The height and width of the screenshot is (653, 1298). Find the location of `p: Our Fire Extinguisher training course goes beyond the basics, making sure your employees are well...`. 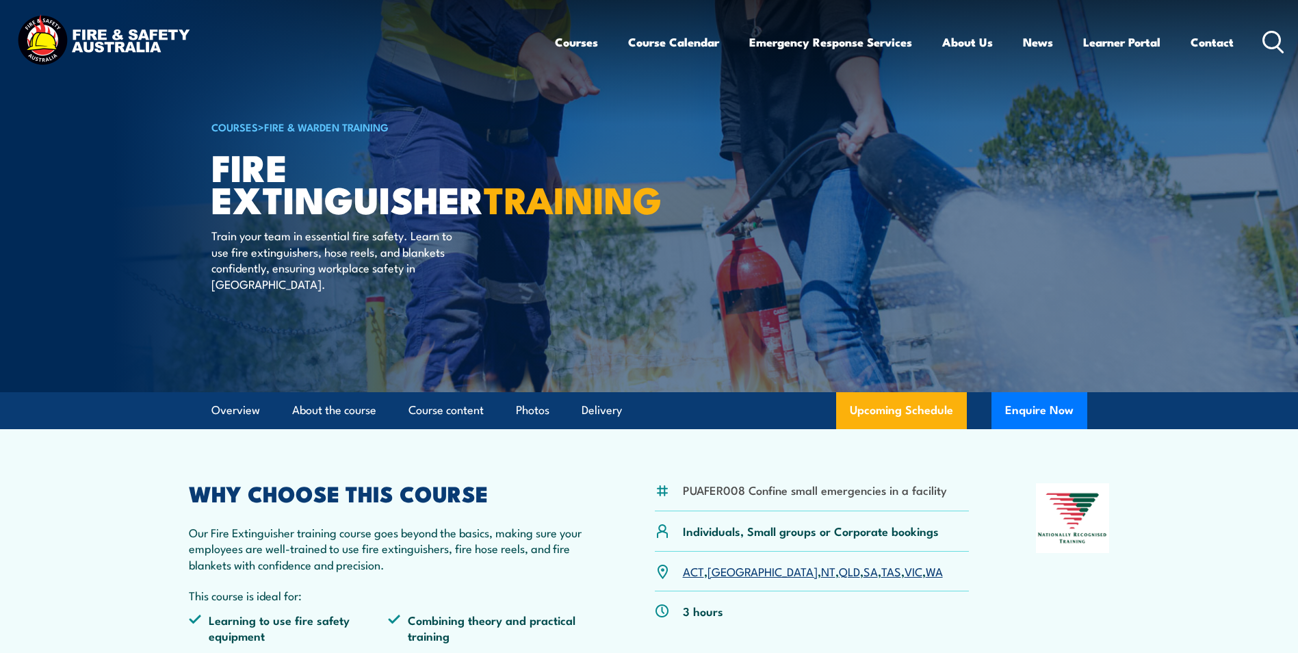

p: Our Fire Extinguisher training course goes beyond the basics, making sure your employees are well... is located at coordinates (389, 548).